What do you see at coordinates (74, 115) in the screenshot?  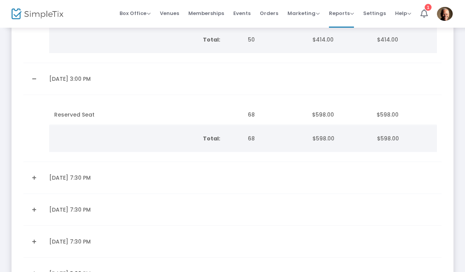 I see `span: Reserved Seat` at bounding box center [74, 115].